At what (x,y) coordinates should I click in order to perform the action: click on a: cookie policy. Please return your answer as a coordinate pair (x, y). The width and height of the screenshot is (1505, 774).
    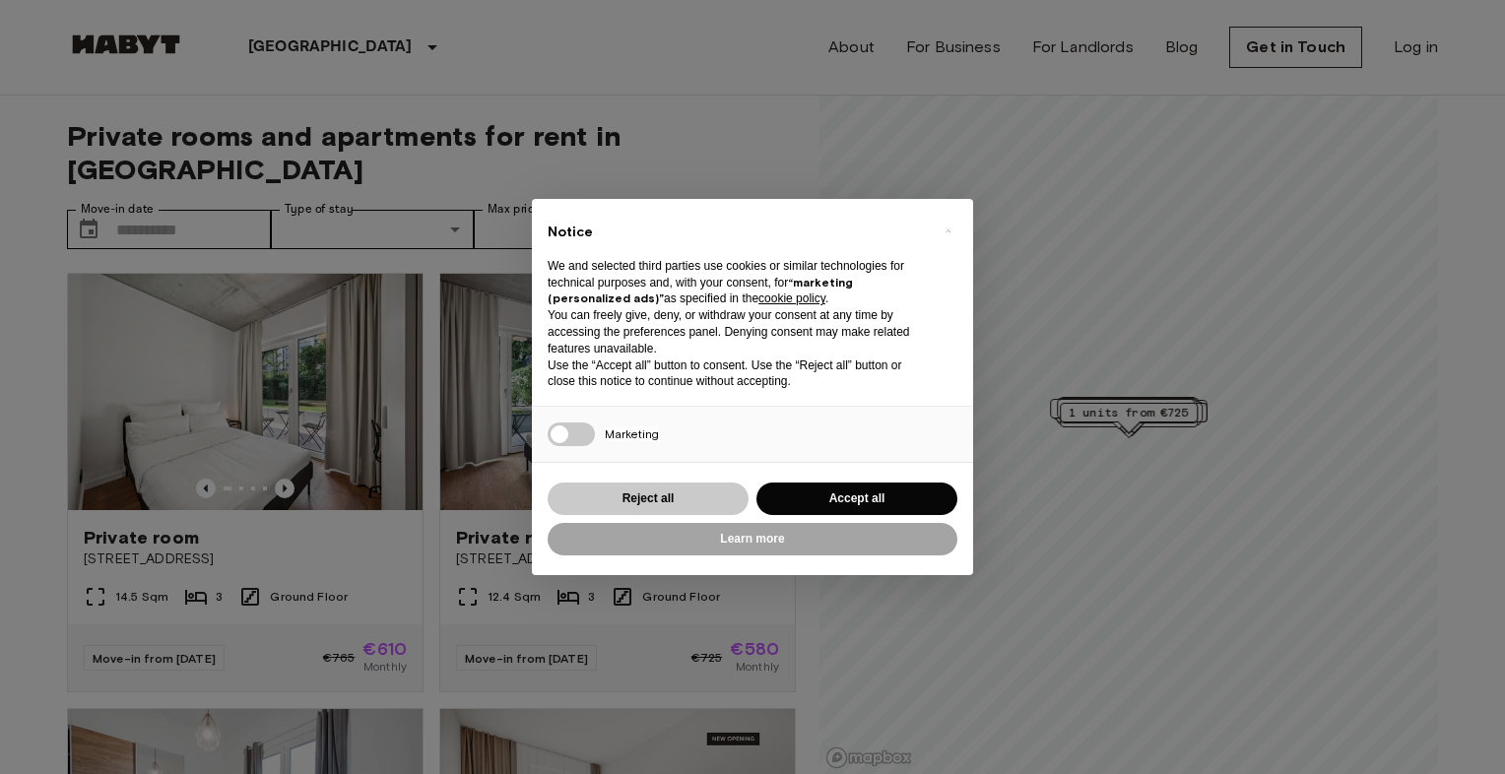
    Looking at the image, I should click on (792, 298).